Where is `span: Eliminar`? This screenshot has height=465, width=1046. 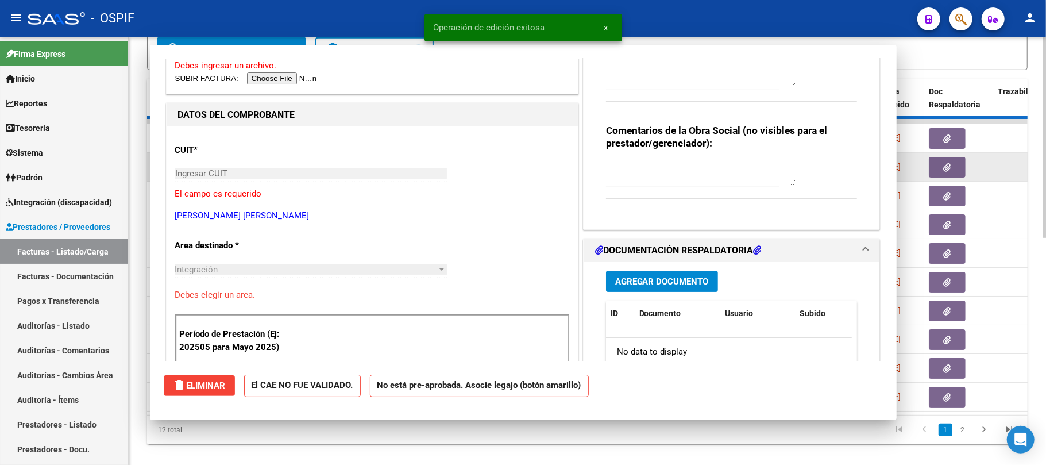 span: Eliminar is located at coordinates (199, 385).